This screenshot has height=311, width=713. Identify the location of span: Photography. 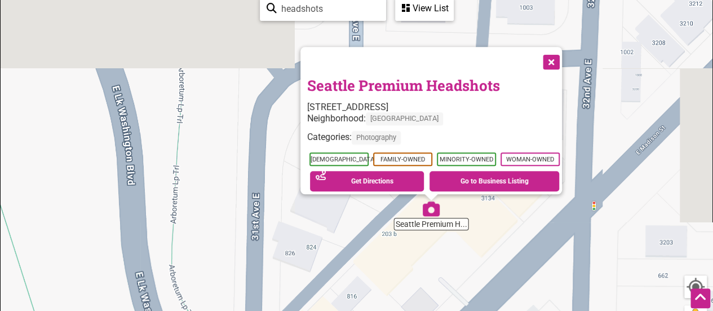
(376, 137).